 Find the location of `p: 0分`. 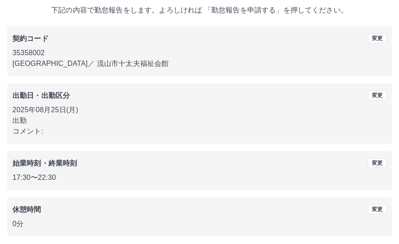

p: 0分 is located at coordinates (200, 224).